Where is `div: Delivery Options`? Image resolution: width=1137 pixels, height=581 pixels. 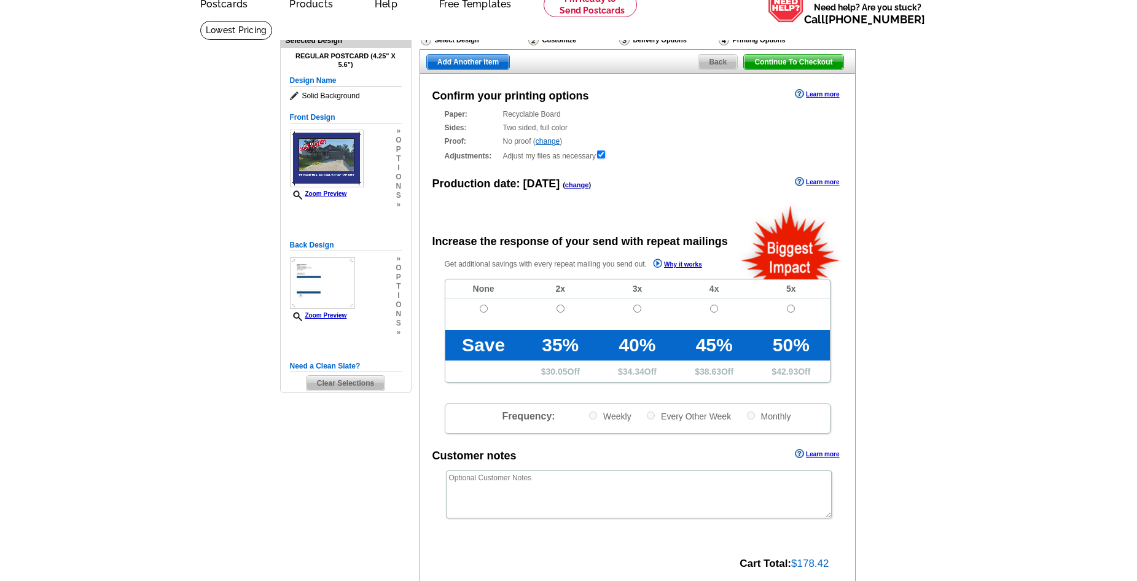 div: Delivery Options is located at coordinates (668, 41).